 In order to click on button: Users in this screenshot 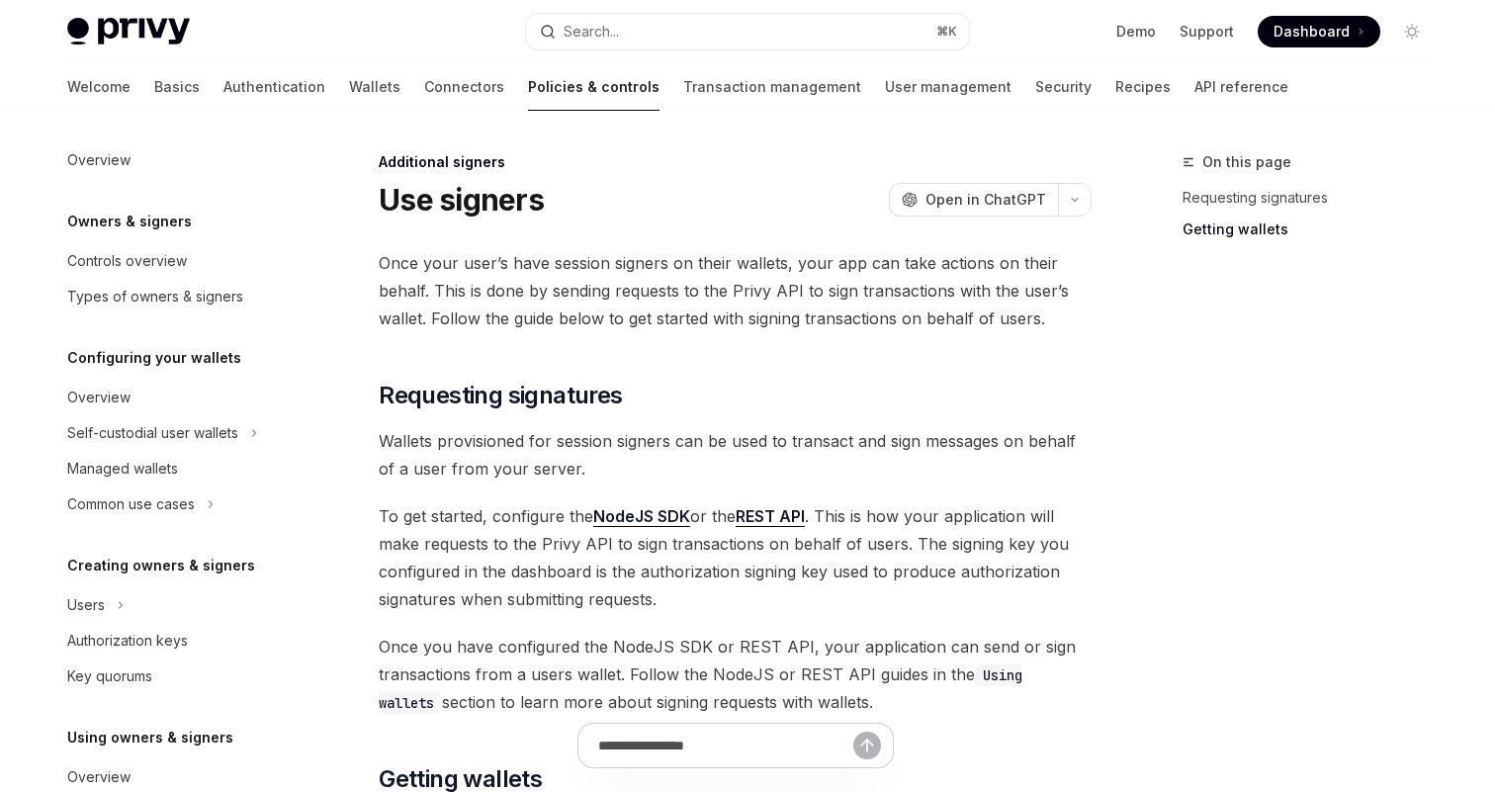, I will do `click(178, 605)`.